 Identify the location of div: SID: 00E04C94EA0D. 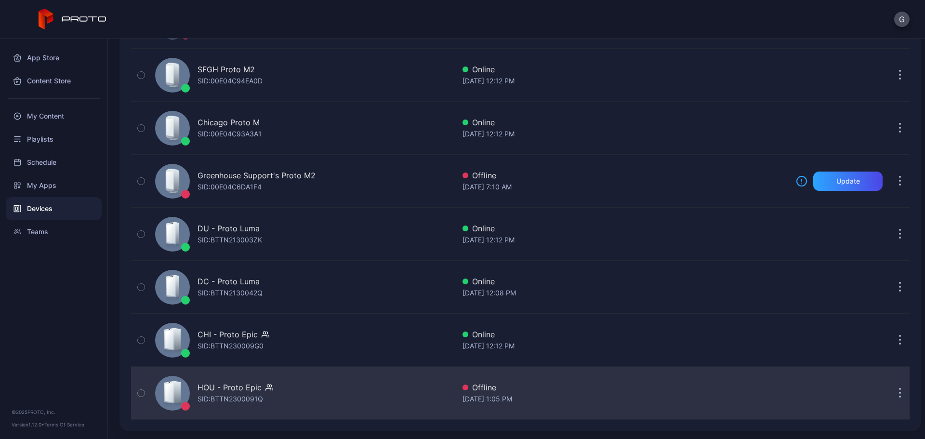
(230, 81).